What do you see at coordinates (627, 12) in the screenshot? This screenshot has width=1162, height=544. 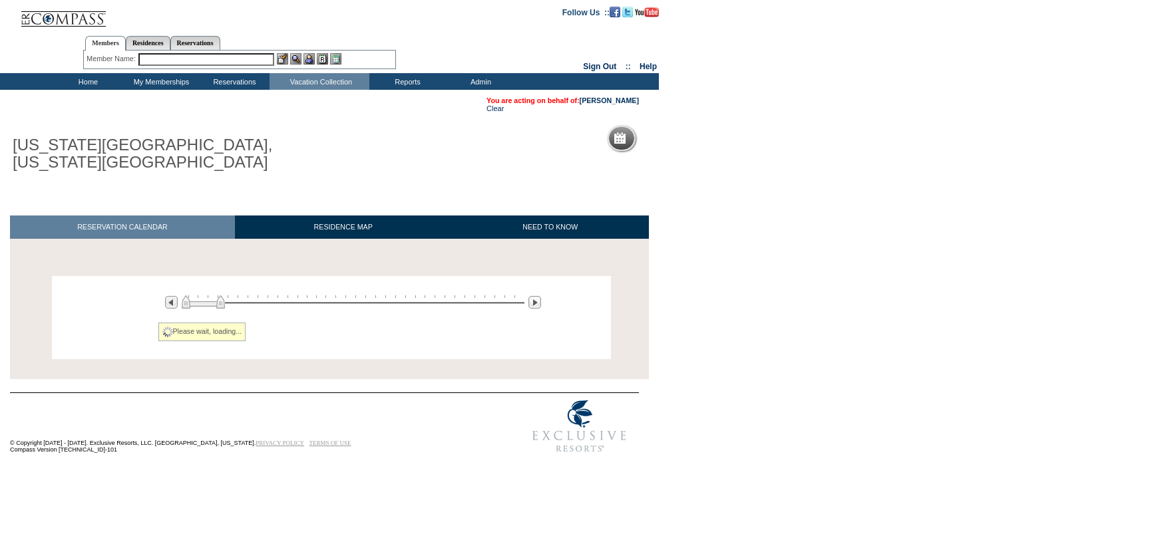 I see `img: Follow us on Twitter` at bounding box center [627, 12].